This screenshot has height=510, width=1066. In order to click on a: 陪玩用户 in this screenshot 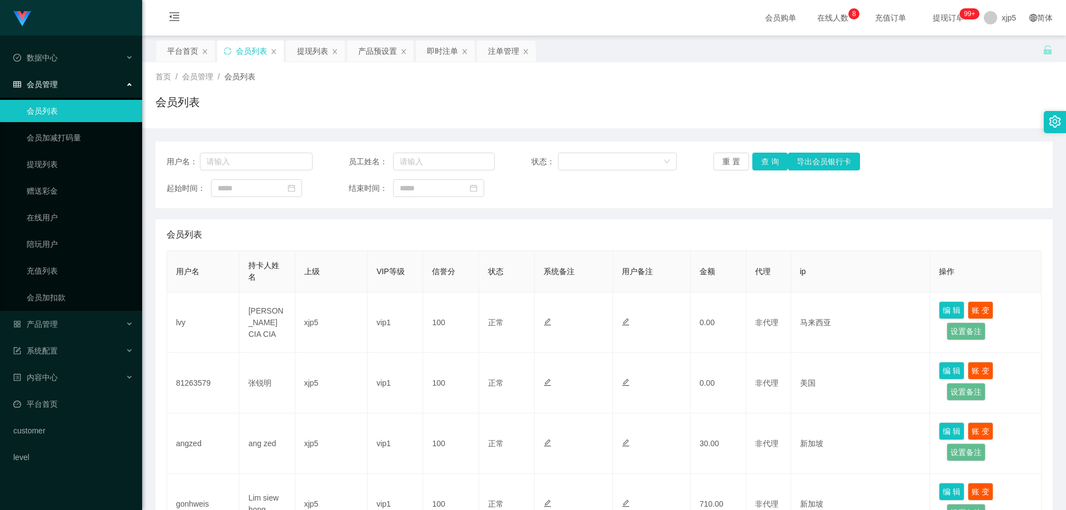, I will do `click(80, 244)`.